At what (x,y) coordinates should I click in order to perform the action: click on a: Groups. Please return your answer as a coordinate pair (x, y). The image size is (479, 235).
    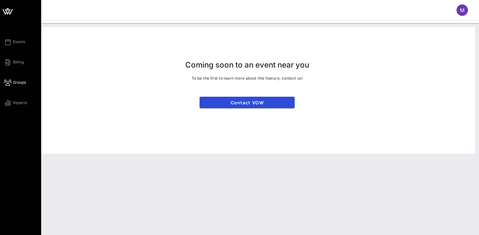
    Looking at the image, I should click on (15, 82).